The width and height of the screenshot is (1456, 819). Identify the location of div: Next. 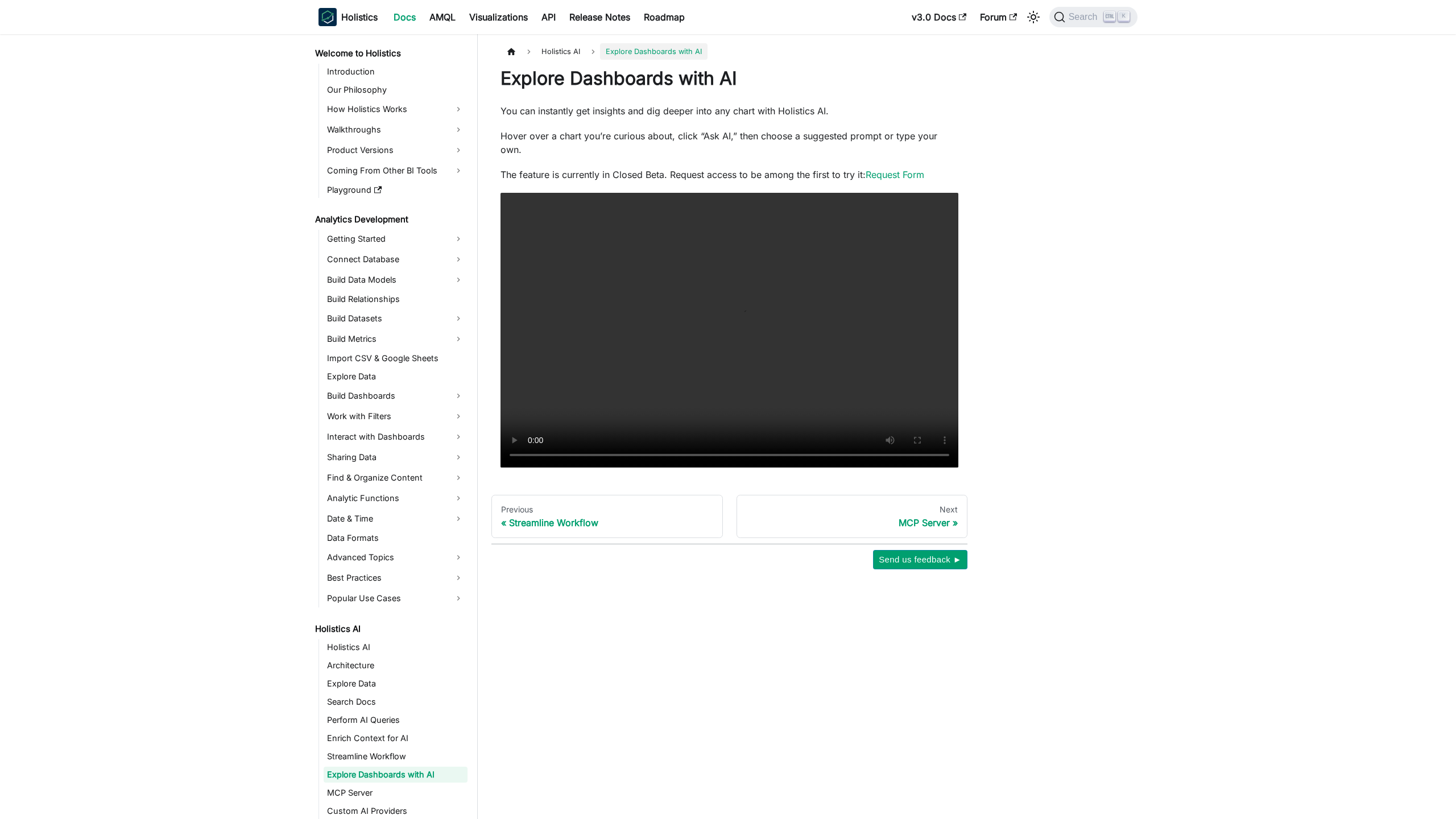
(852, 510).